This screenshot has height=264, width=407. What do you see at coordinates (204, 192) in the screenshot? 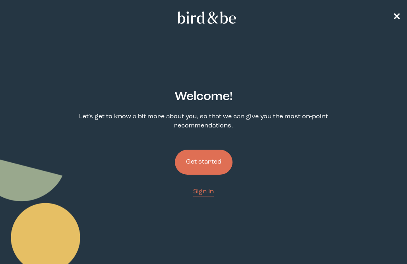
I see `a: Sign In` at bounding box center [204, 192].